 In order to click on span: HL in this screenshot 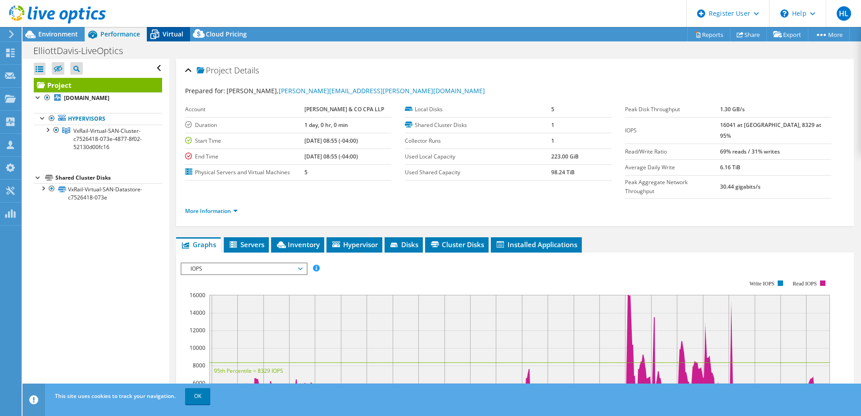, I will do `click(844, 14)`.